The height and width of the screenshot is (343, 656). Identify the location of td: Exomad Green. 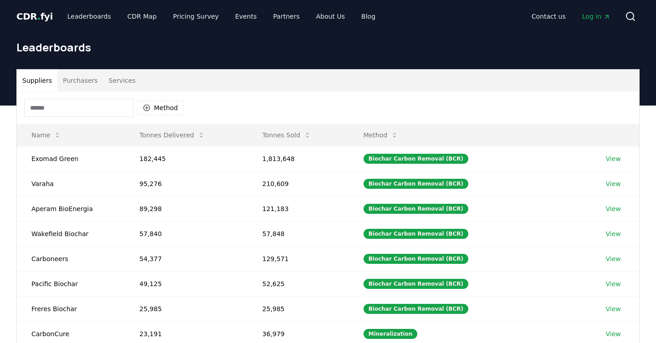
(71, 159).